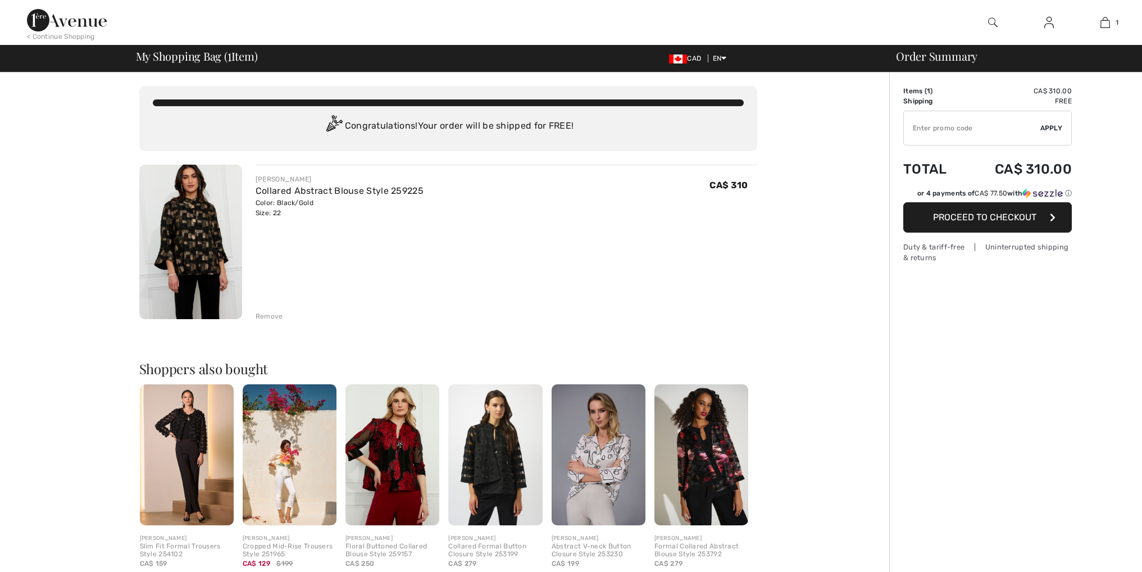 This screenshot has height=572, width=1142. I want to click on div: or 4 payments ofCA$ 77.50withSezzle Click to learn more about Sezzle, so click(987, 195).